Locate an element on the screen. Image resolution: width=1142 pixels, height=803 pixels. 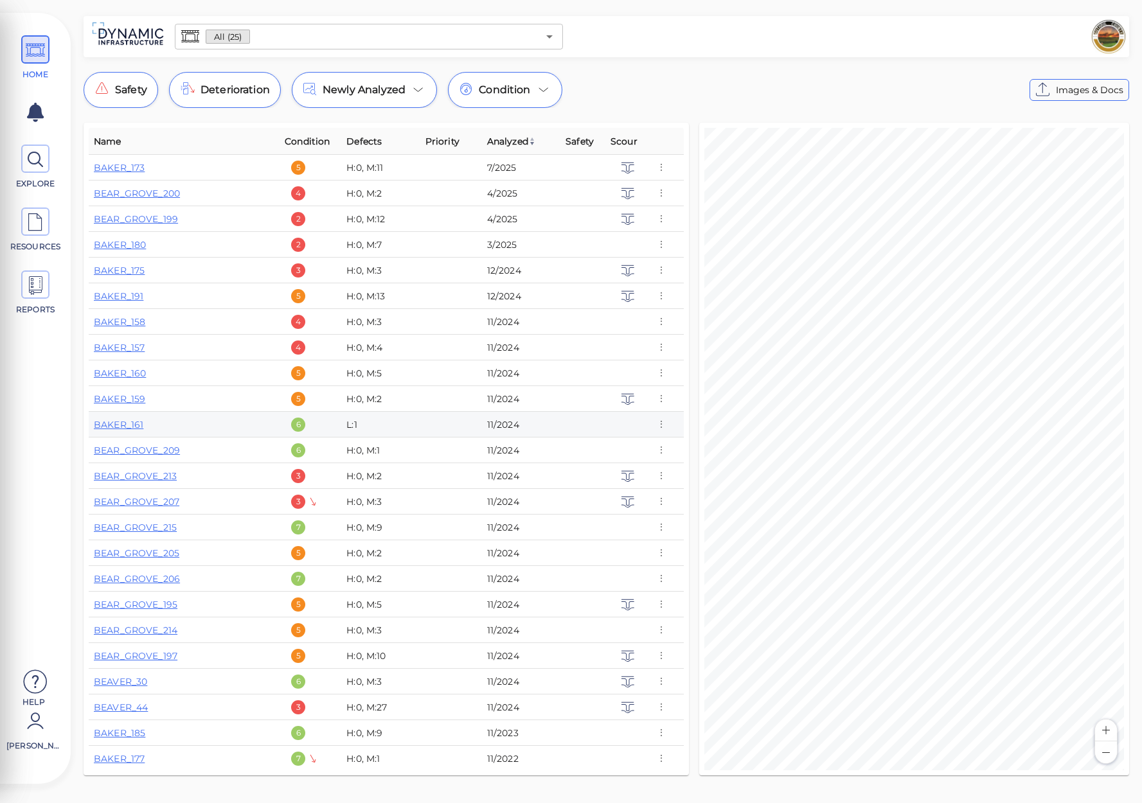
a: BAKER_159 is located at coordinates (120, 399).